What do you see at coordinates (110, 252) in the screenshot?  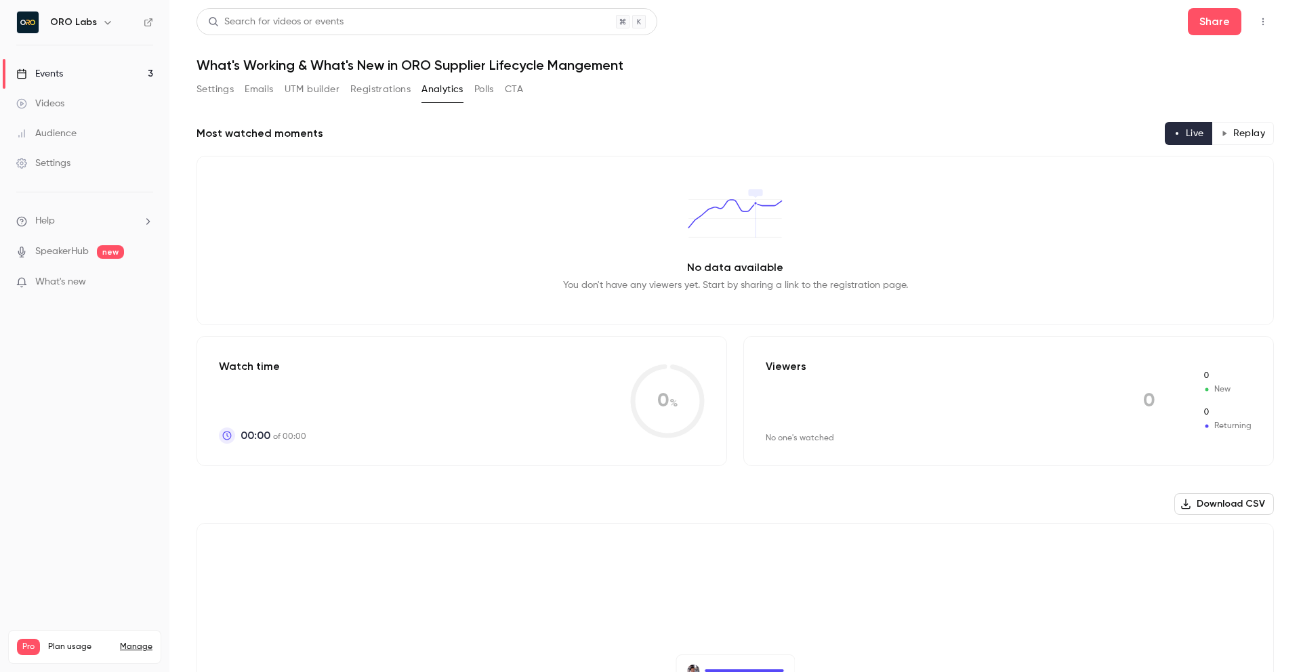 I see `span: new` at bounding box center [110, 252].